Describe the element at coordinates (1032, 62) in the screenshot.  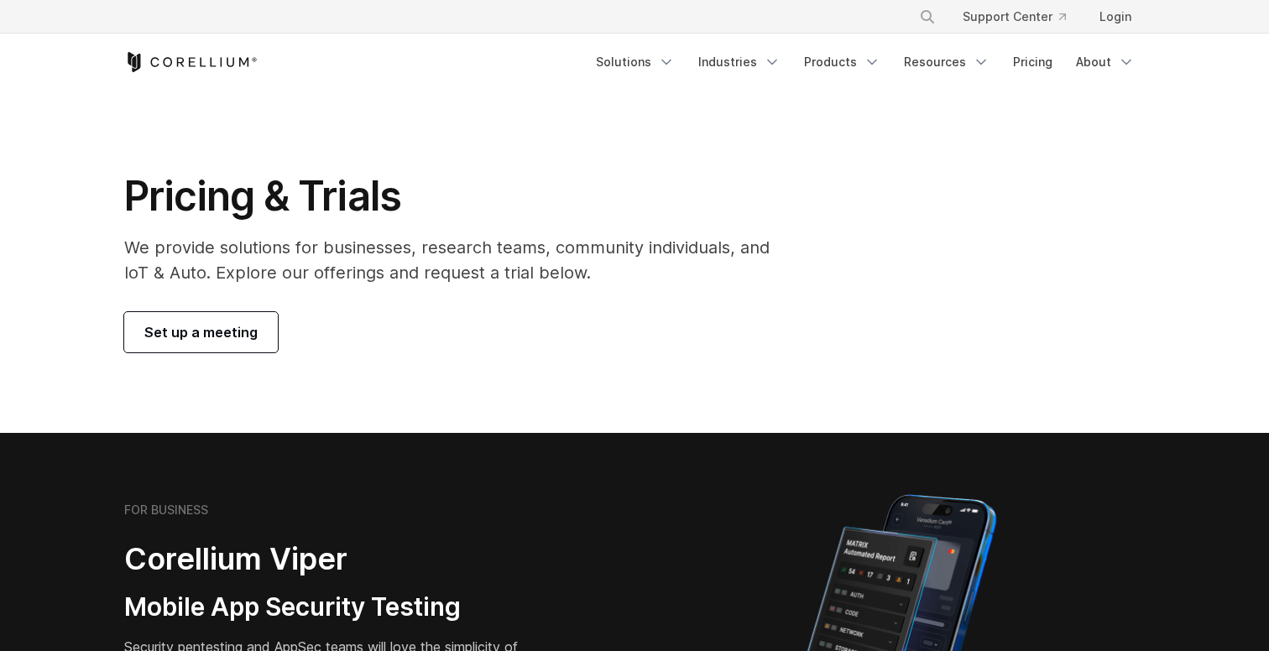
I see `a: Pricing` at that location.